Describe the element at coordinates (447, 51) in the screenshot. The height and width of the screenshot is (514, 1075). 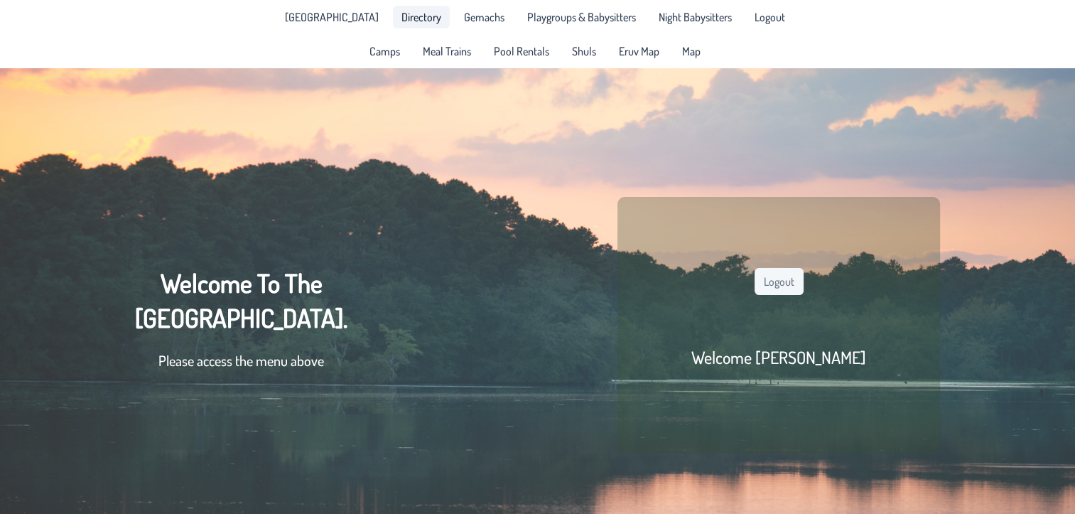
I see `a: Meal Trains` at that location.